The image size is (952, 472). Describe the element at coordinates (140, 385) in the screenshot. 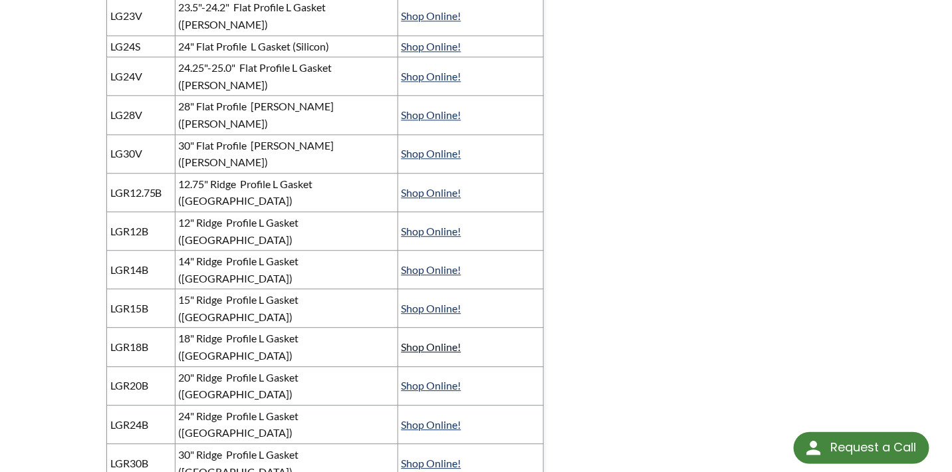

I see `td: LGR20B` at that location.